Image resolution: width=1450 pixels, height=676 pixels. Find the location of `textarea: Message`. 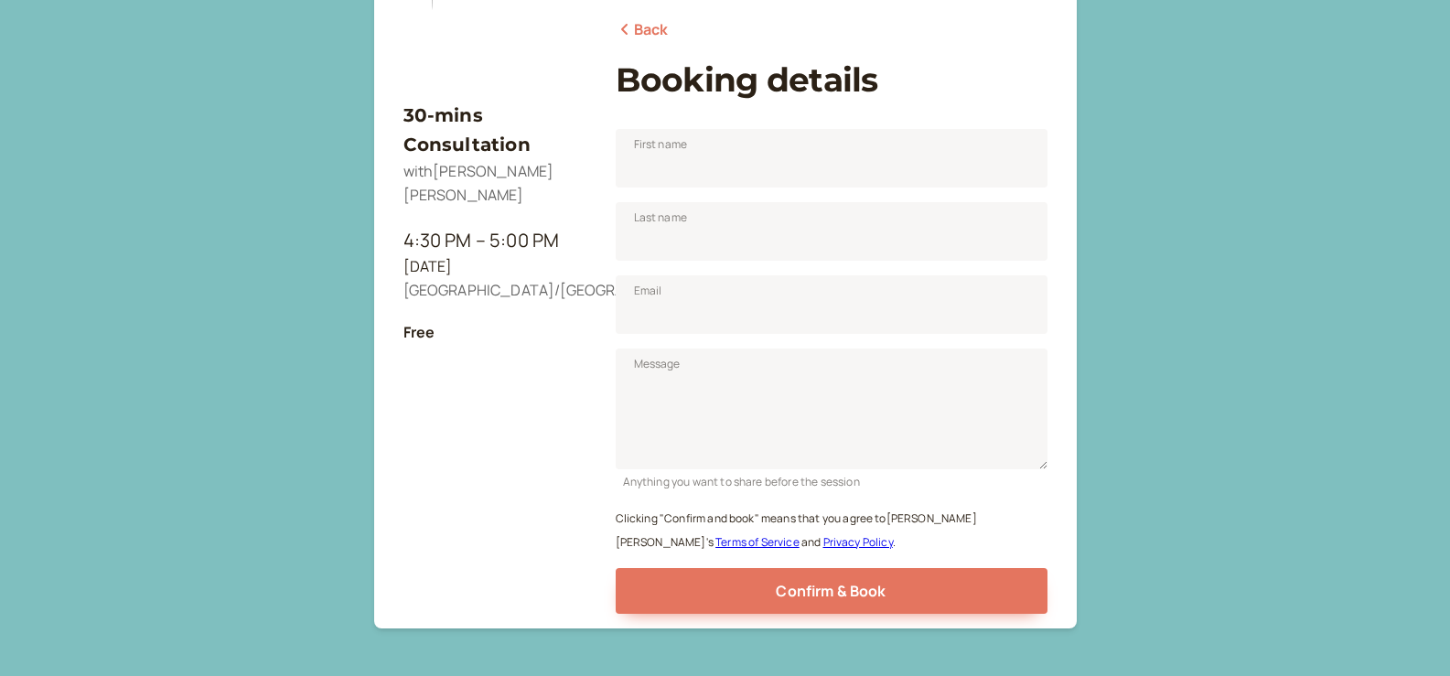

textarea: Message is located at coordinates (832, 409).